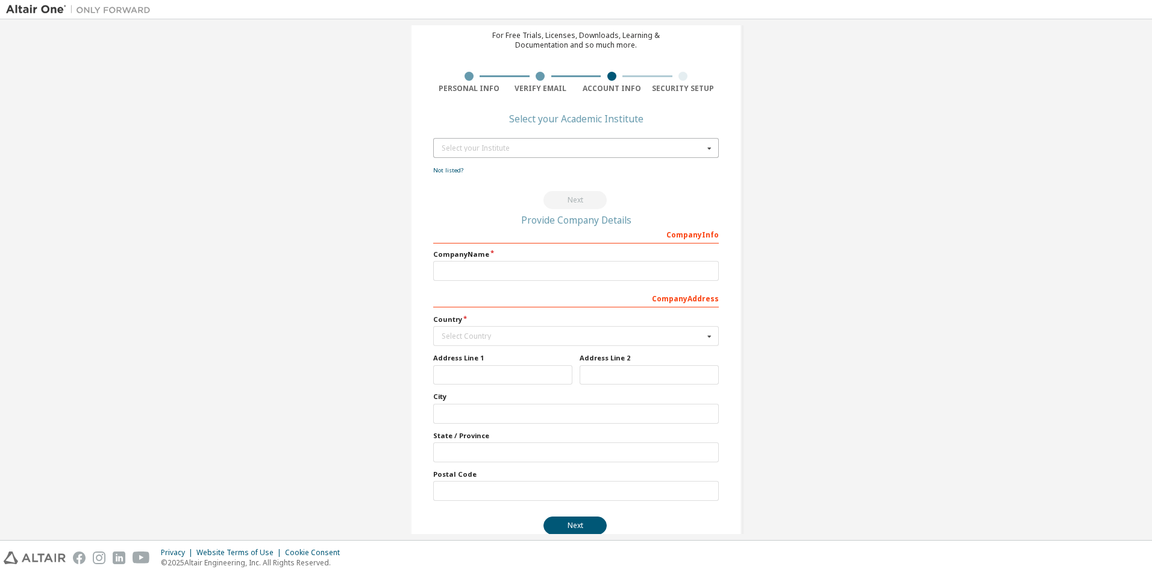 The width and height of the screenshot is (1152, 575). What do you see at coordinates (573, 148) in the screenshot?
I see `div: Select your Institute` at bounding box center [573, 148].